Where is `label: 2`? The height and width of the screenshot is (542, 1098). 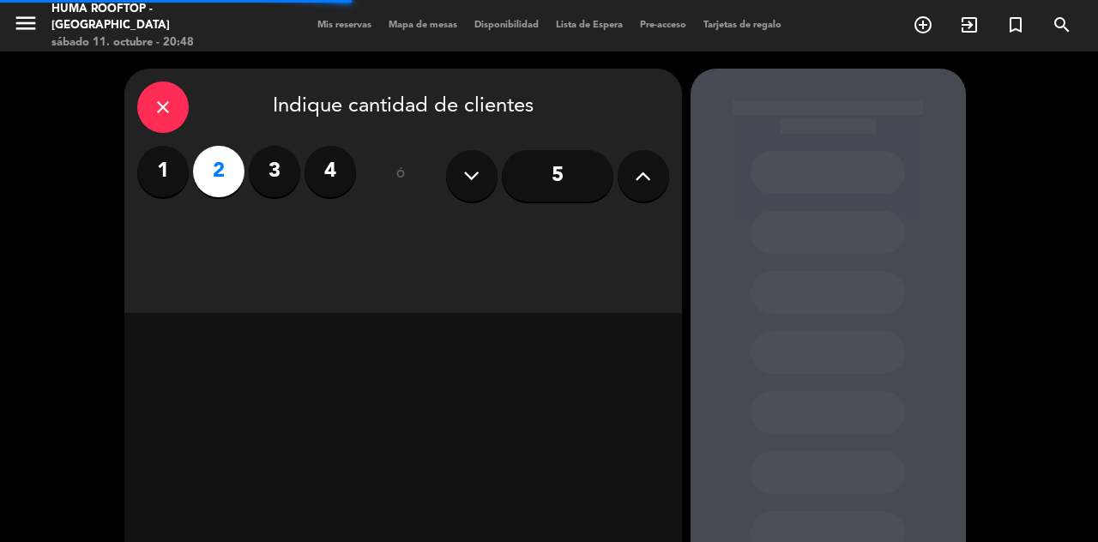 label: 2 is located at coordinates (219, 172).